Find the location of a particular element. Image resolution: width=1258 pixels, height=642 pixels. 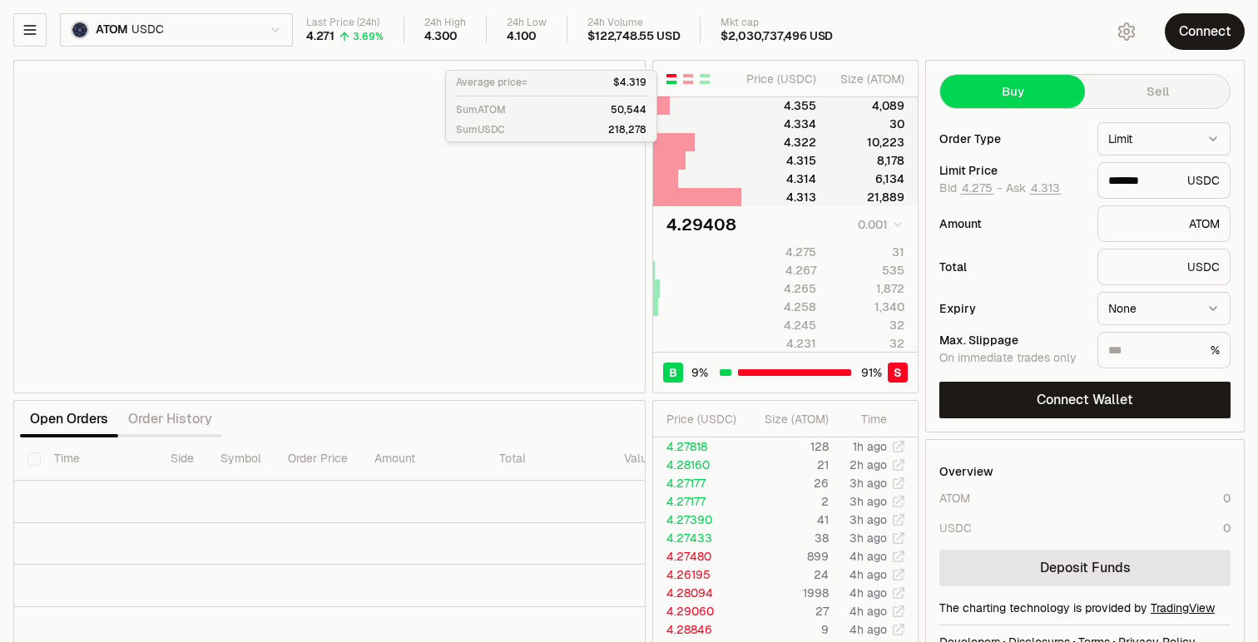

button: Connect is located at coordinates (1205, 32).